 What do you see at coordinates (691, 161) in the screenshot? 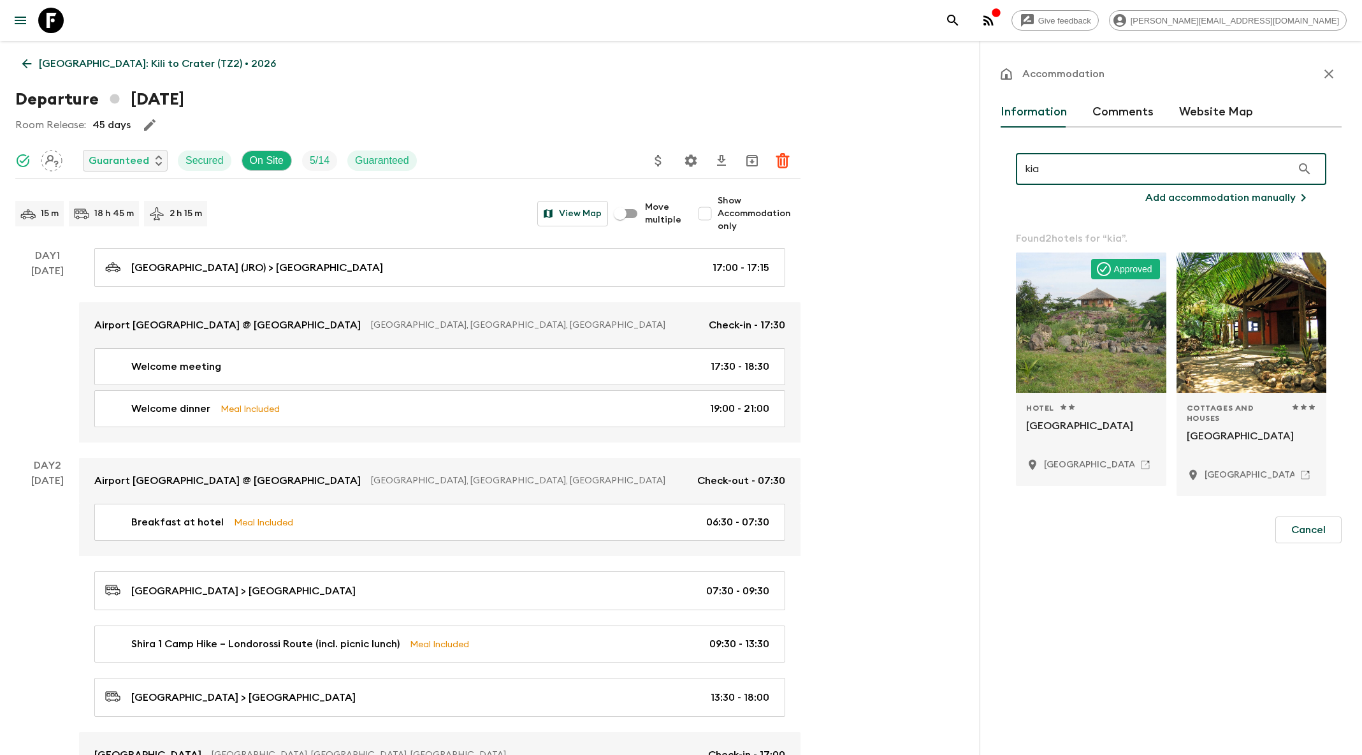
I see `button: Settings` at bounding box center [691, 161].